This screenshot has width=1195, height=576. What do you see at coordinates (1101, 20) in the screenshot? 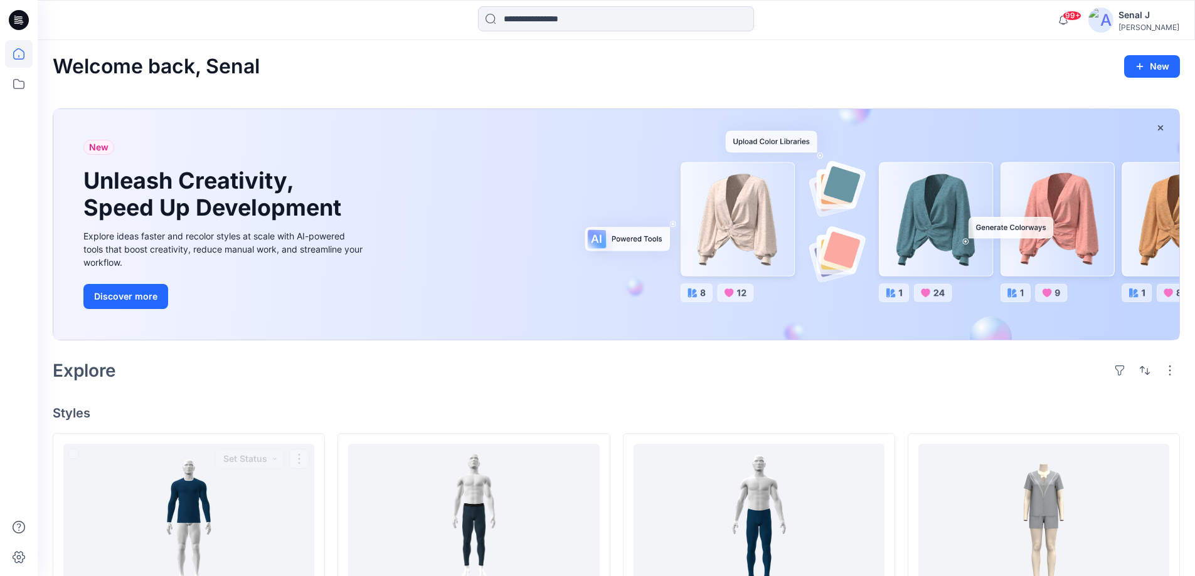
I see `img: avatar` at bounding box center [1101, 20].